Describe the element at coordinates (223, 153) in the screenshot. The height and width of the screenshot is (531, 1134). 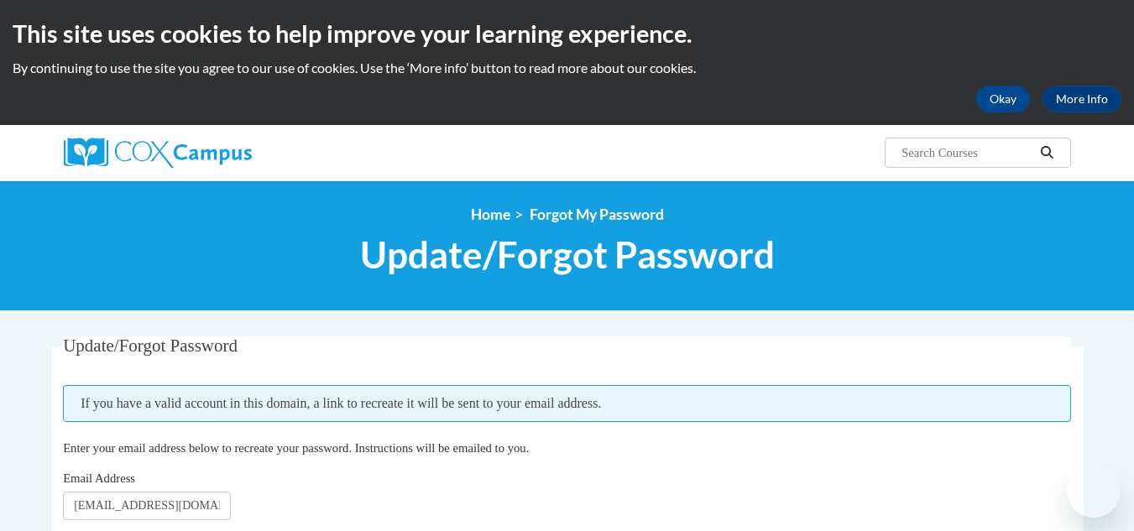
I see `a: Cox Campus` at that location.